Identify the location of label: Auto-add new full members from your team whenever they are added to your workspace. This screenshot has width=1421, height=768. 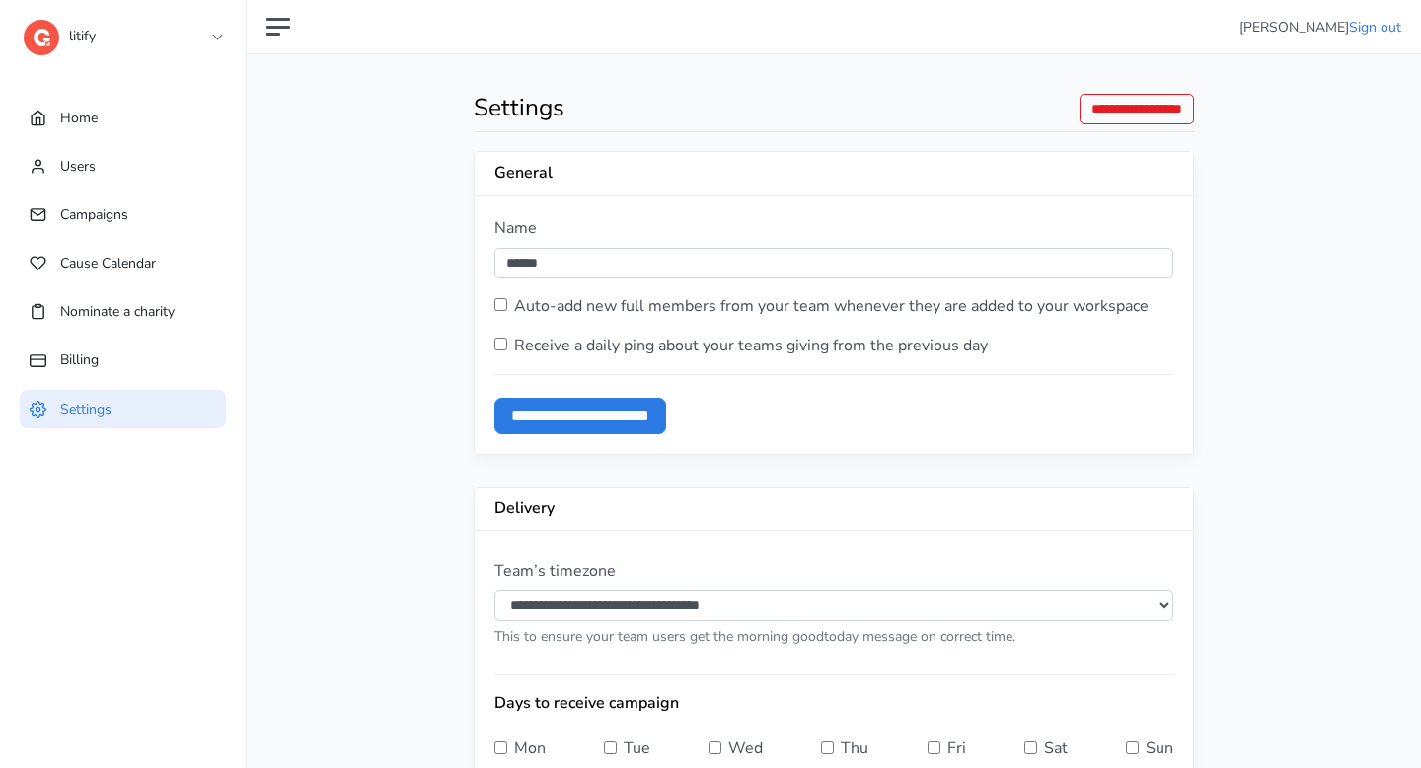
(831, 306).